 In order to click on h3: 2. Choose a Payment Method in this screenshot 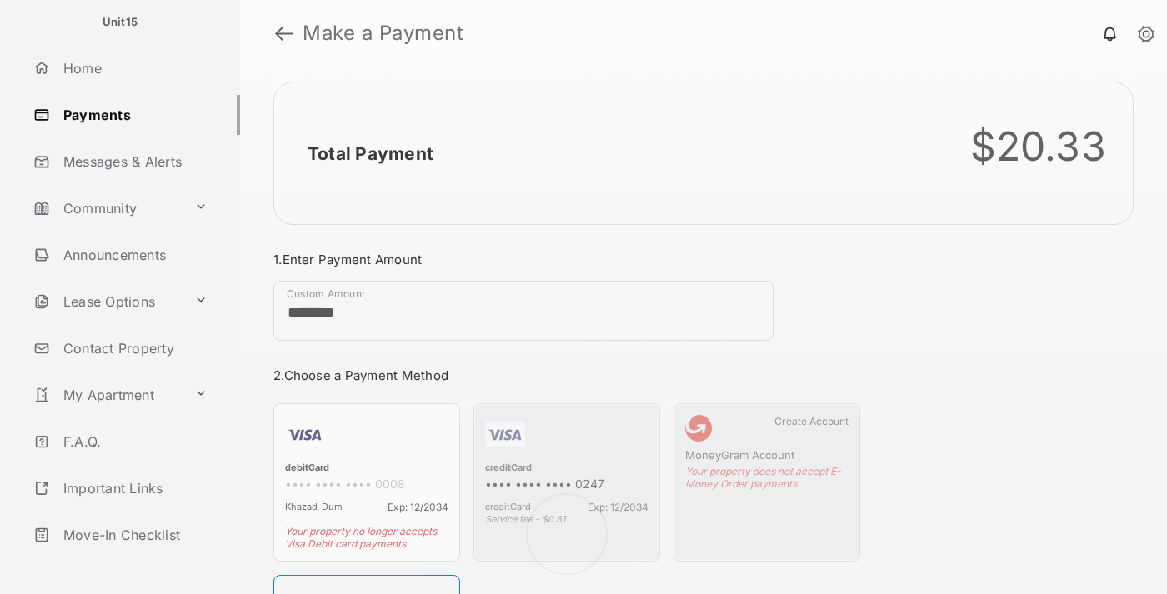, I will do `click(567, 375)`.